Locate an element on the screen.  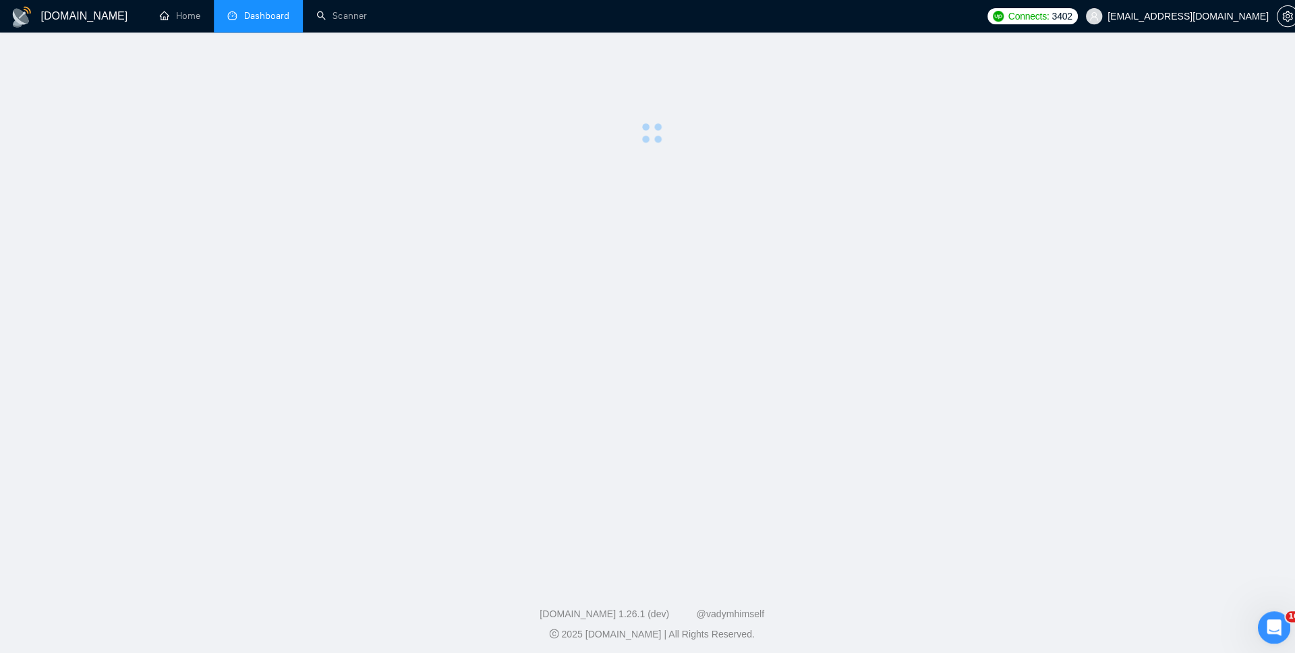
button: setting is located at coordinates (1279, 16).